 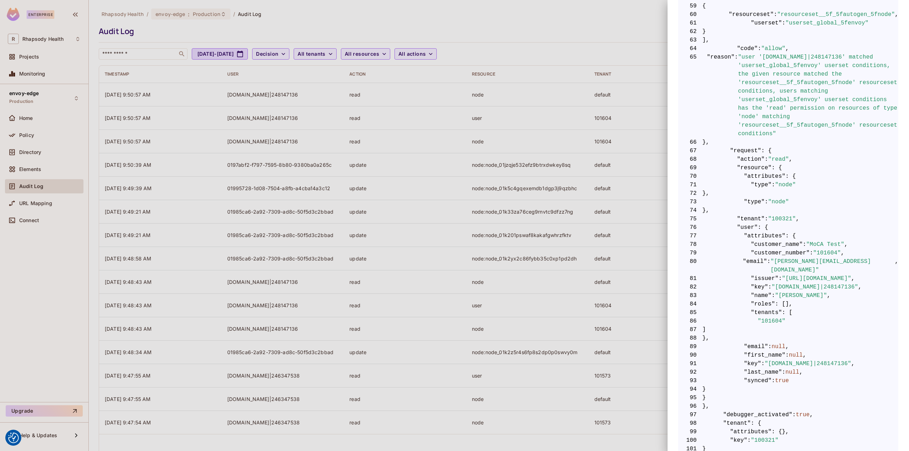 I want to click on span: 86, so click(x=690, y=321).